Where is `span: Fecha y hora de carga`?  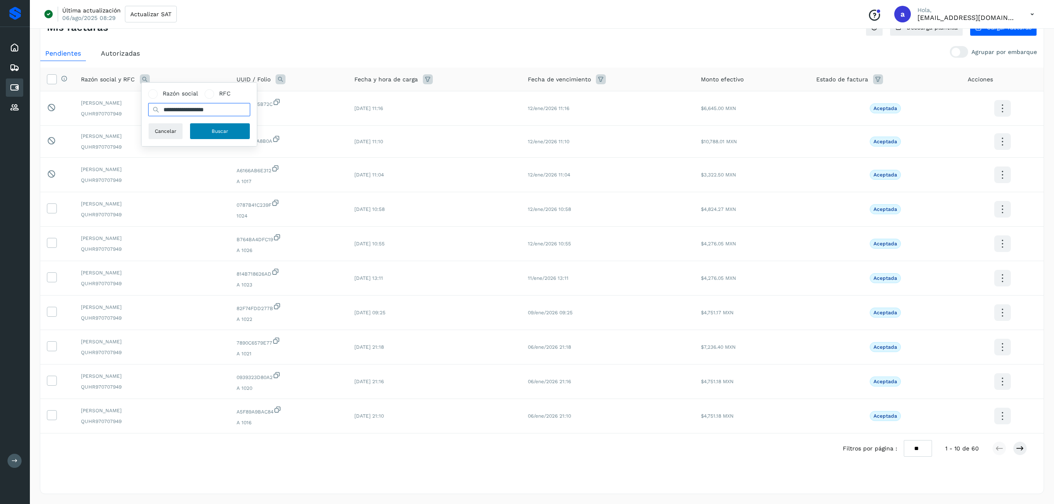
span: Fecha y hora de carga is located at coordinates (386, 79).